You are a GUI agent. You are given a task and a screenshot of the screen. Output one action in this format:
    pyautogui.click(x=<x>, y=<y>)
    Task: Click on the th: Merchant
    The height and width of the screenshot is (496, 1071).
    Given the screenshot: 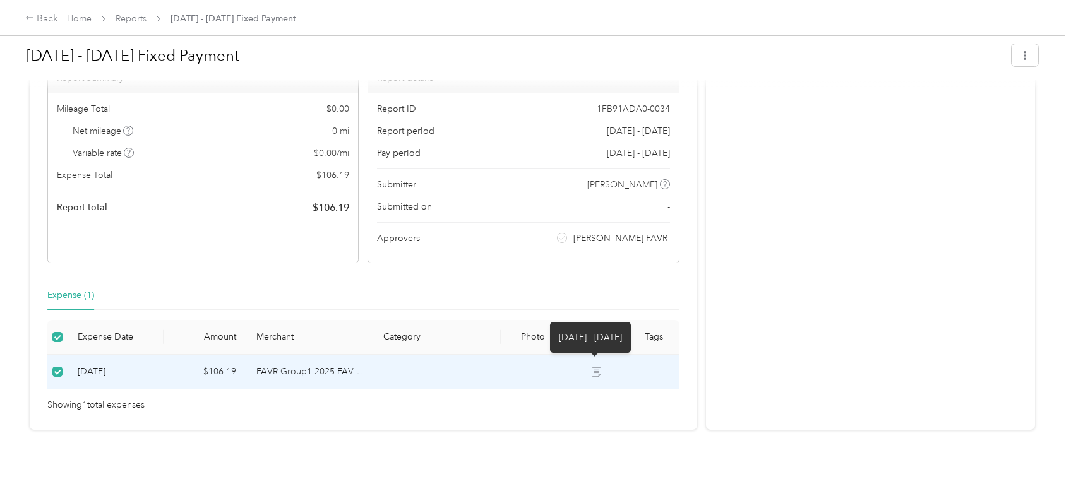 What is the action you would take?
    pyautogui.click(x=310, y=337)
    